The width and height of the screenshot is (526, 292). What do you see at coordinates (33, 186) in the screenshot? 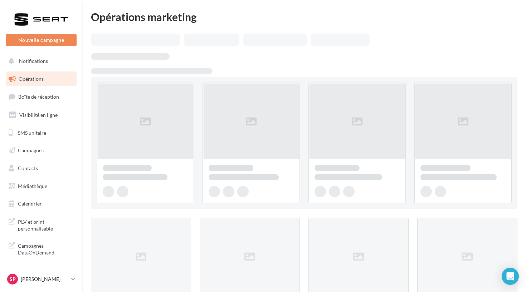
I see `span: Médiathèque` at bounding box center [33, 186].